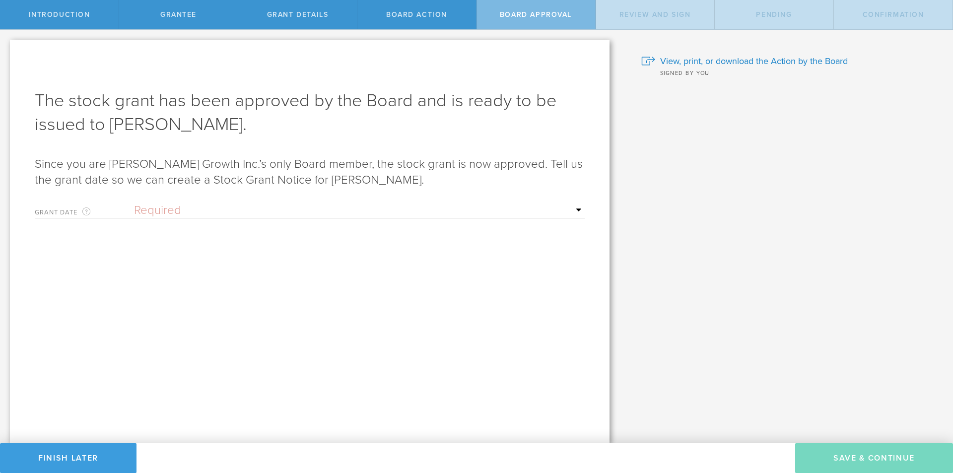 This screenshot has width=953, height=473. Describe the element at coordinates (417, 14) in the screenshot. I see `span: Board Action` at that location.